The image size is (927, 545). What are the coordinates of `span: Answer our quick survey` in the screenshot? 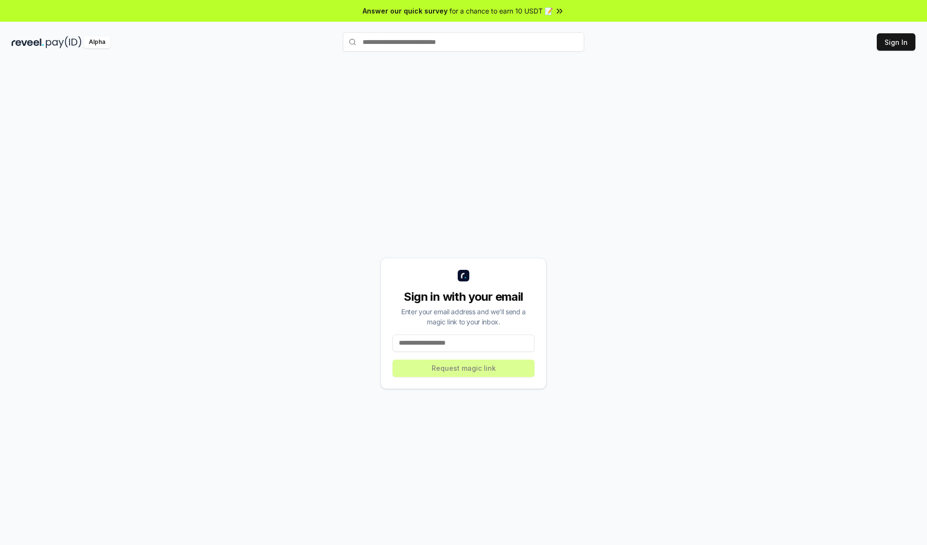 It's located at (405, 11).